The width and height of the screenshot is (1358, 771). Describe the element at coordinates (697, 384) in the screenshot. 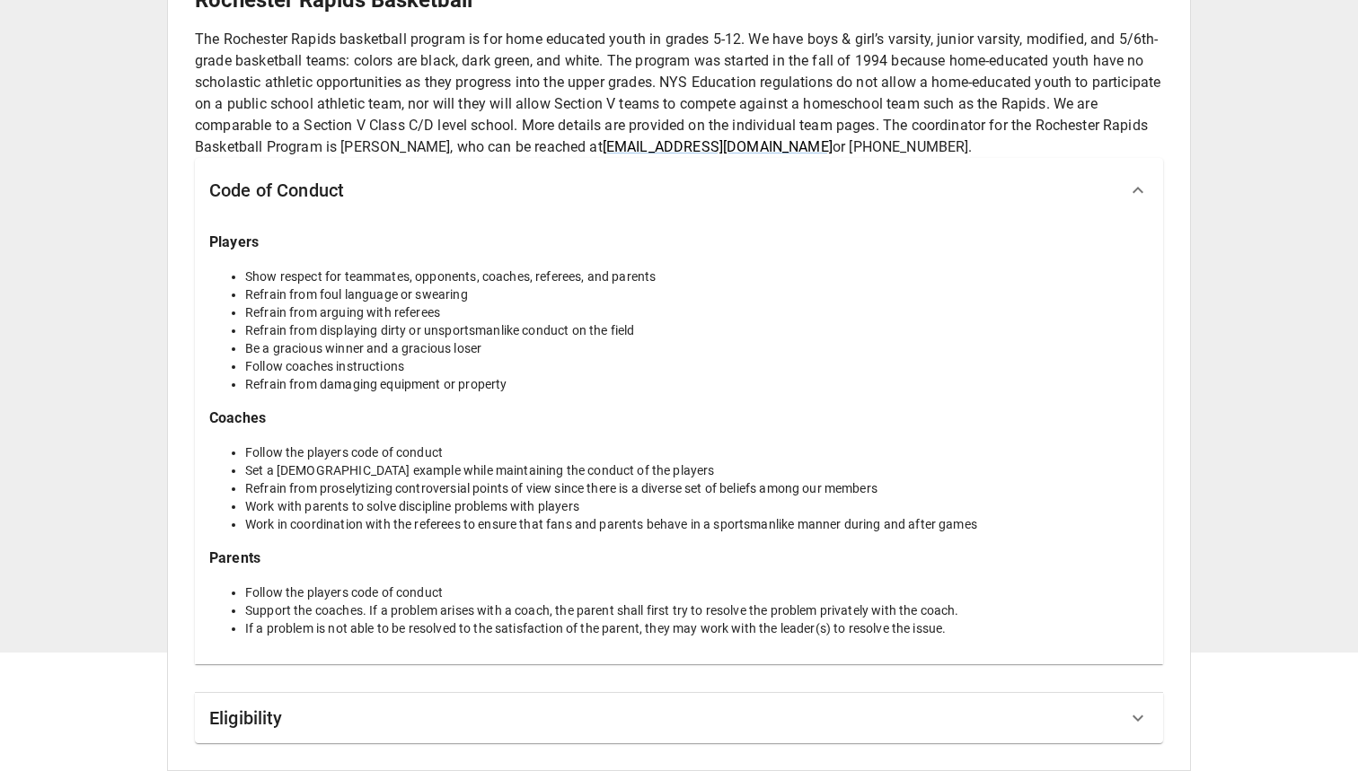

I see `li: Refrain from damaging equipment or property` at that location.